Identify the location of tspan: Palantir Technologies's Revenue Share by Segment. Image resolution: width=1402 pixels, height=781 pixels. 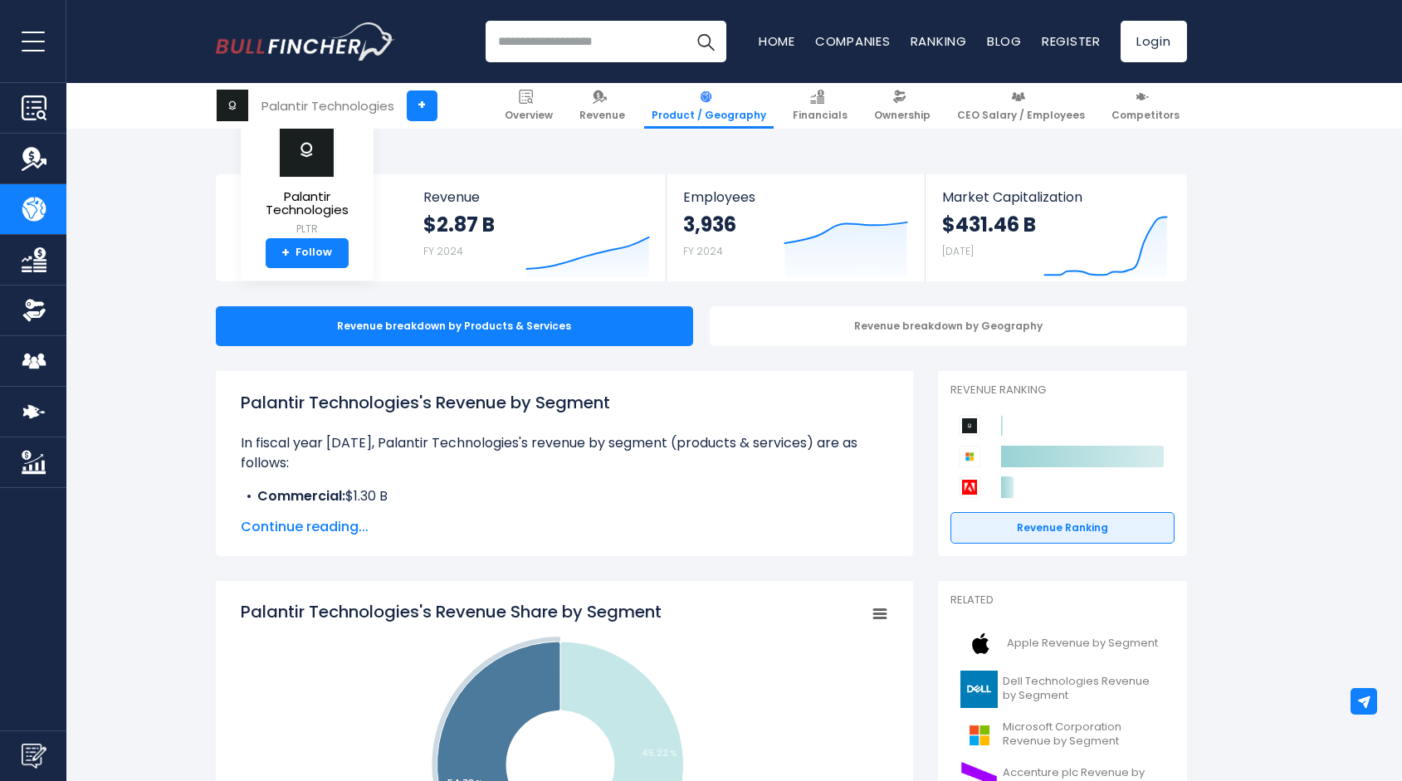
(451, 612).